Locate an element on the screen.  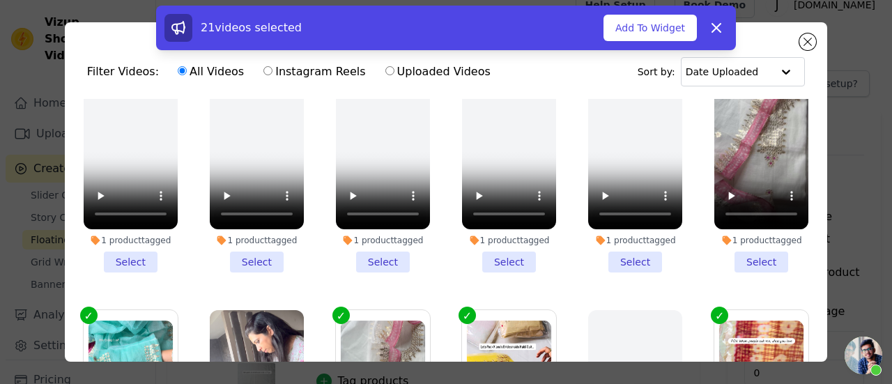
label: All Videos is located at coordinates (211, 72).